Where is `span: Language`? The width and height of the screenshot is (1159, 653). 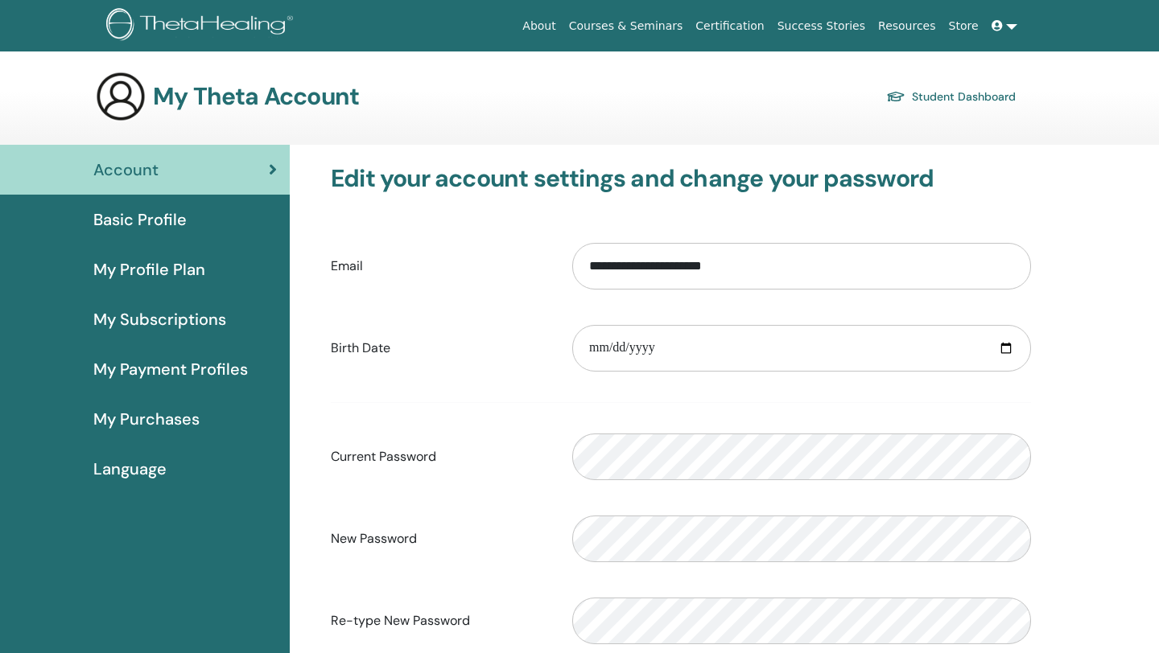
span: Language is located at coordinates (130, 469).